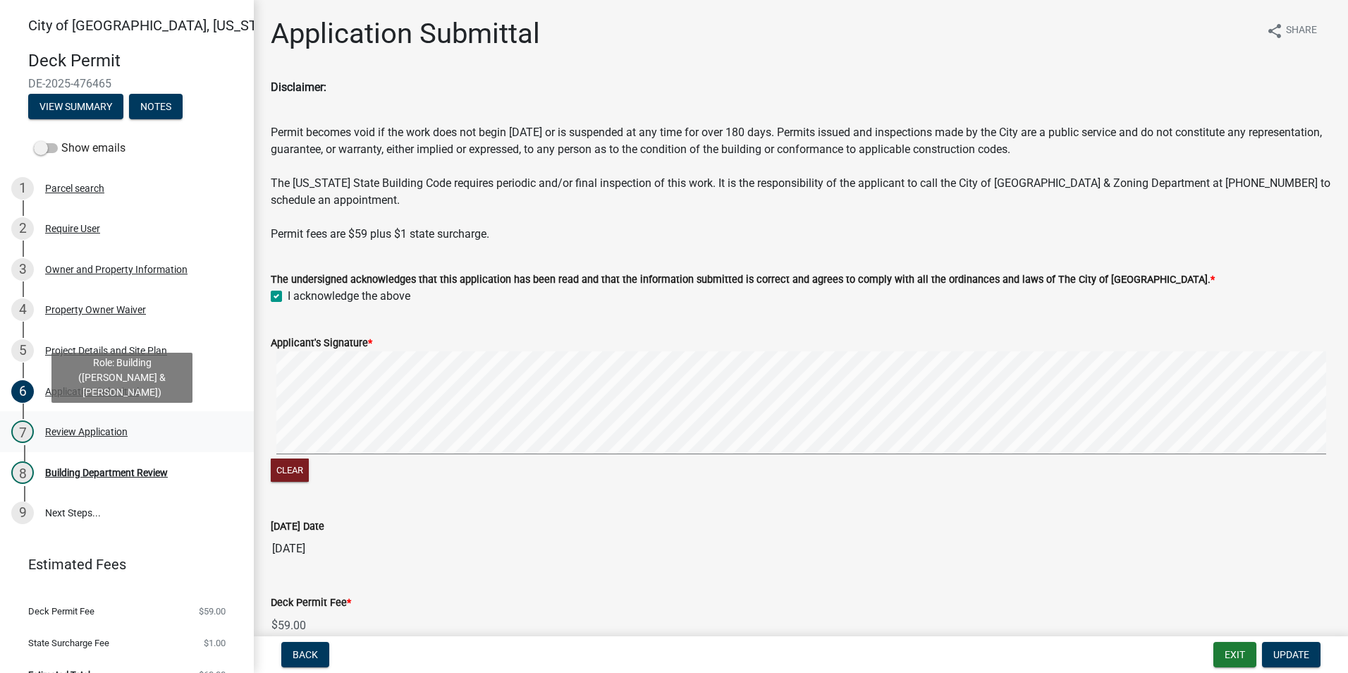  I want to click on label: Applicant's Signature, so click(321, 343).